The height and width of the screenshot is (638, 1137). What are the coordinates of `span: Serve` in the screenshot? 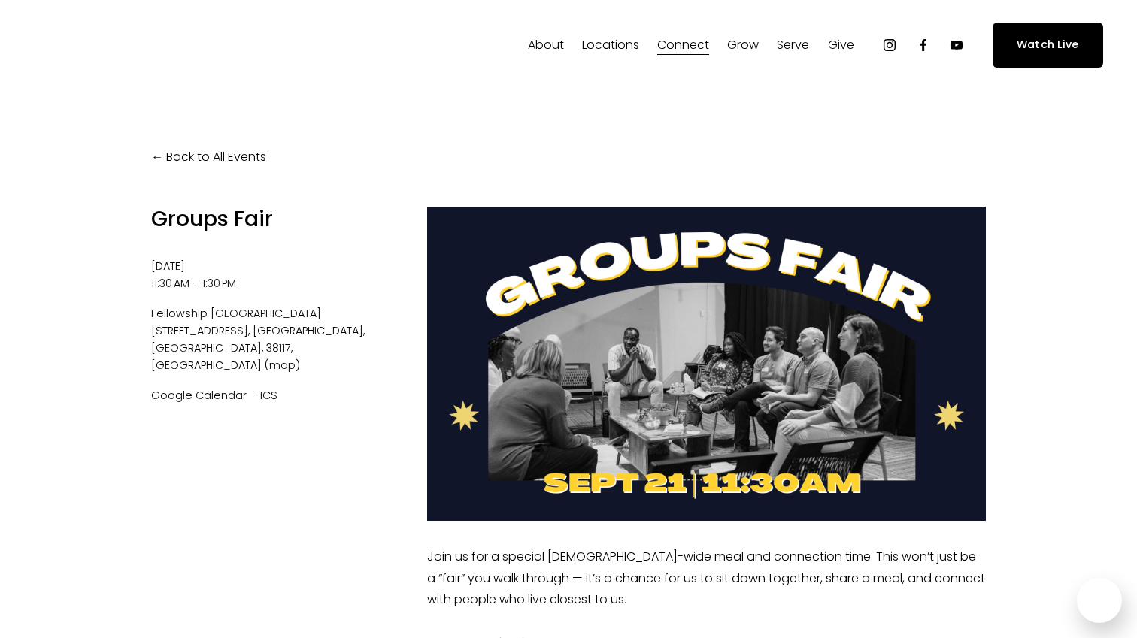 It's located at (793, 45).